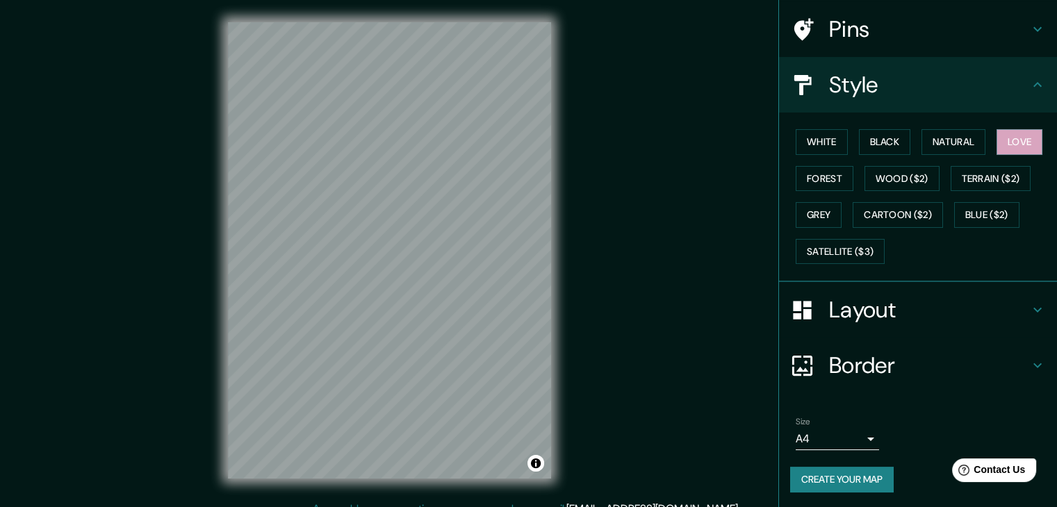 This screenshot has height=507, width=1057. I want to click on label: Size, so click(802, 422).